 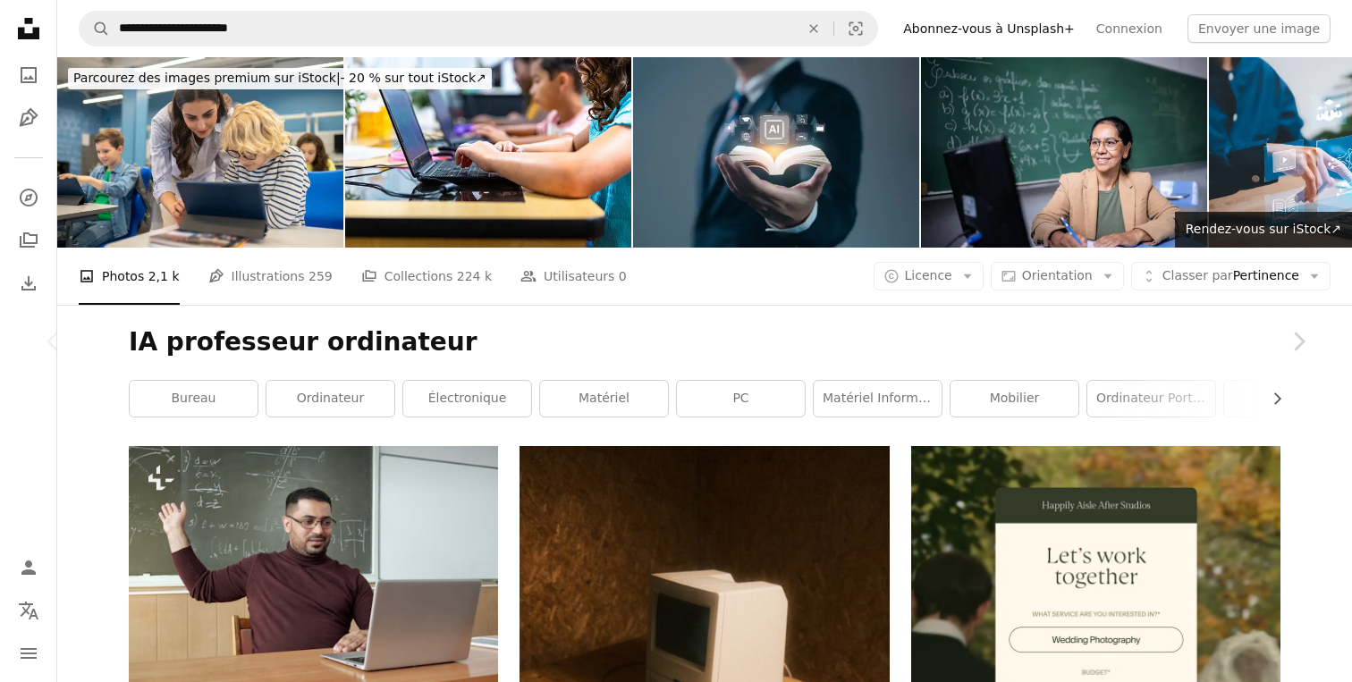 What do you see at coordinates (29, 611) in the screenshot?
I see `button: Langue` at bounding box center [29, 611].